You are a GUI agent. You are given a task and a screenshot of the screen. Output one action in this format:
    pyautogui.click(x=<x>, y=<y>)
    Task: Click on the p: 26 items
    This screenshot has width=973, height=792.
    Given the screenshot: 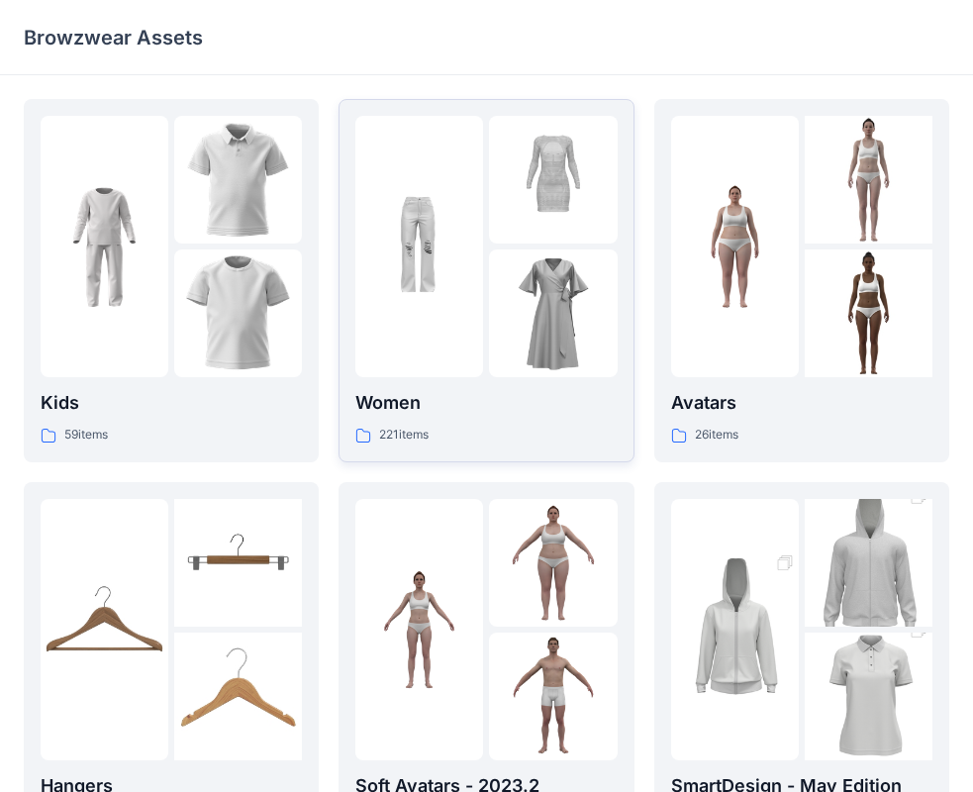 What is the action you would take?
    pyautogui.click(x=716, y=434)
    